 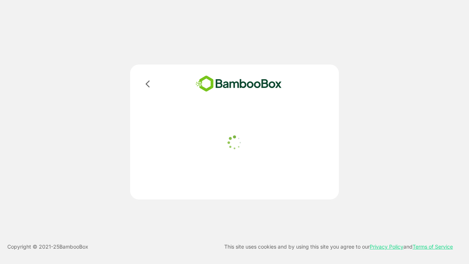 What do you see at coordinates (48, 247) in the screenshot?
I see `p: Copyright © 2021- 25 BambooBox` at bounding box center [48, 247].